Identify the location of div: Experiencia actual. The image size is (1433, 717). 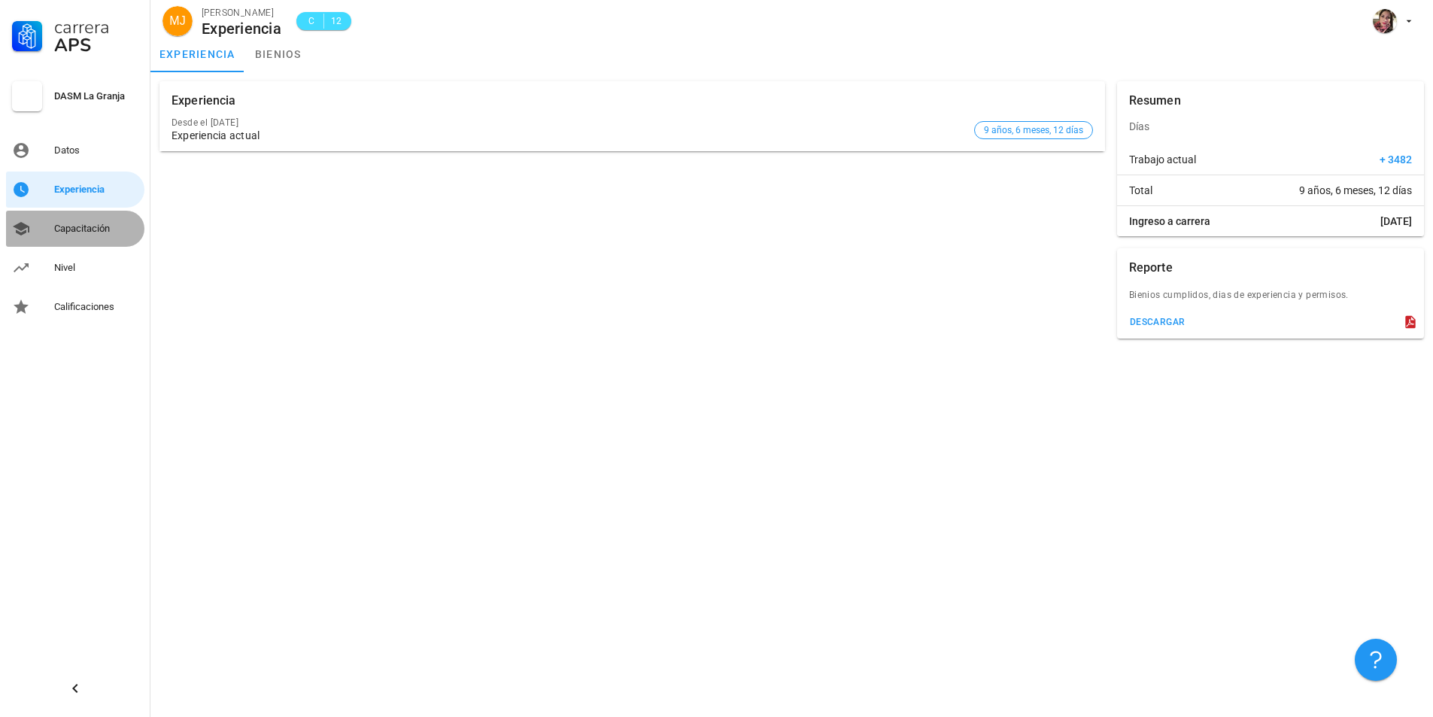
(570, 135).